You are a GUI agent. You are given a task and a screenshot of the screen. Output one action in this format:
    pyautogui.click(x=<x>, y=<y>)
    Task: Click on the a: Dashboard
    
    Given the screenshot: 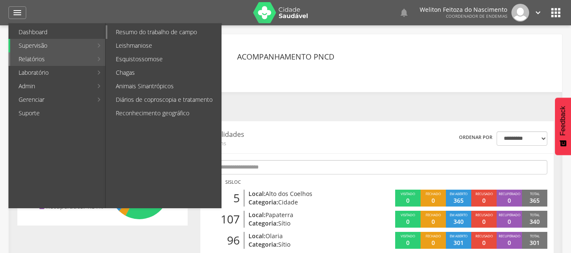 What is the action you would take?
    pyautogui.click(x=57, y=32)
    